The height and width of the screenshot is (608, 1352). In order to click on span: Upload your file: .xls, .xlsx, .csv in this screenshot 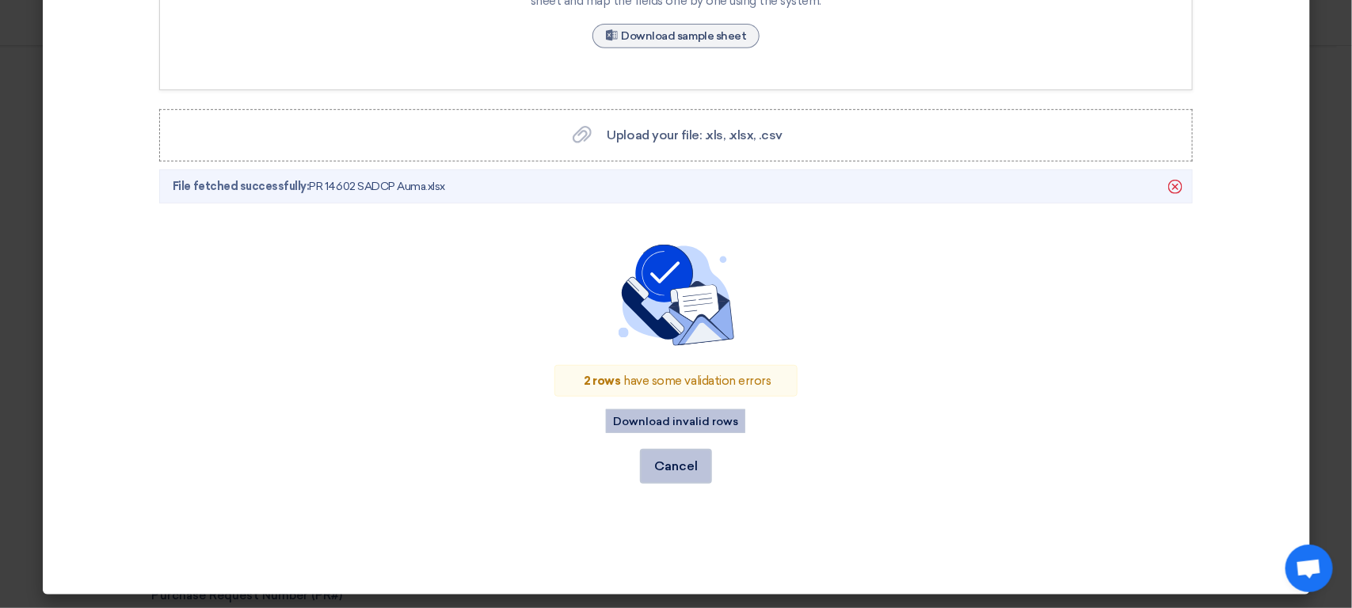, I will do `click(695, 135)`.